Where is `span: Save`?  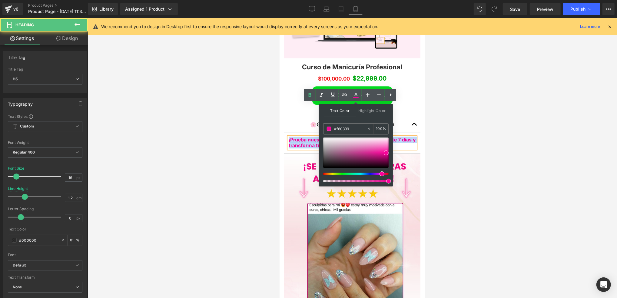 span: Save is located at coordinates (515, 9).